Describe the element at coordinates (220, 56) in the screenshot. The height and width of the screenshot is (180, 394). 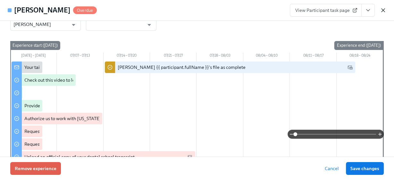
I see `div: 07/28 – 08/03` at that location.